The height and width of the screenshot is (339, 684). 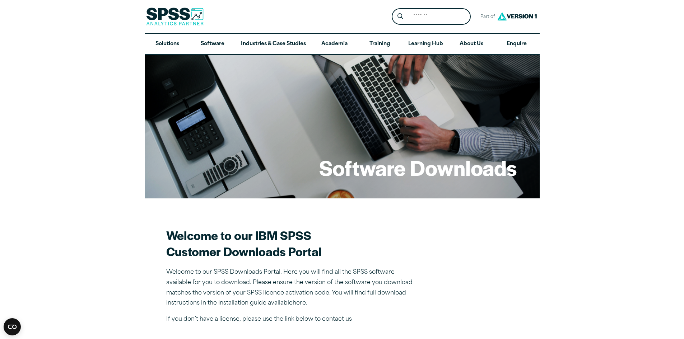 What do you see at coordinates (273, 44) in the screenshot?
I see `a: Industries & Case Studies` at bounding box center [273, 44].